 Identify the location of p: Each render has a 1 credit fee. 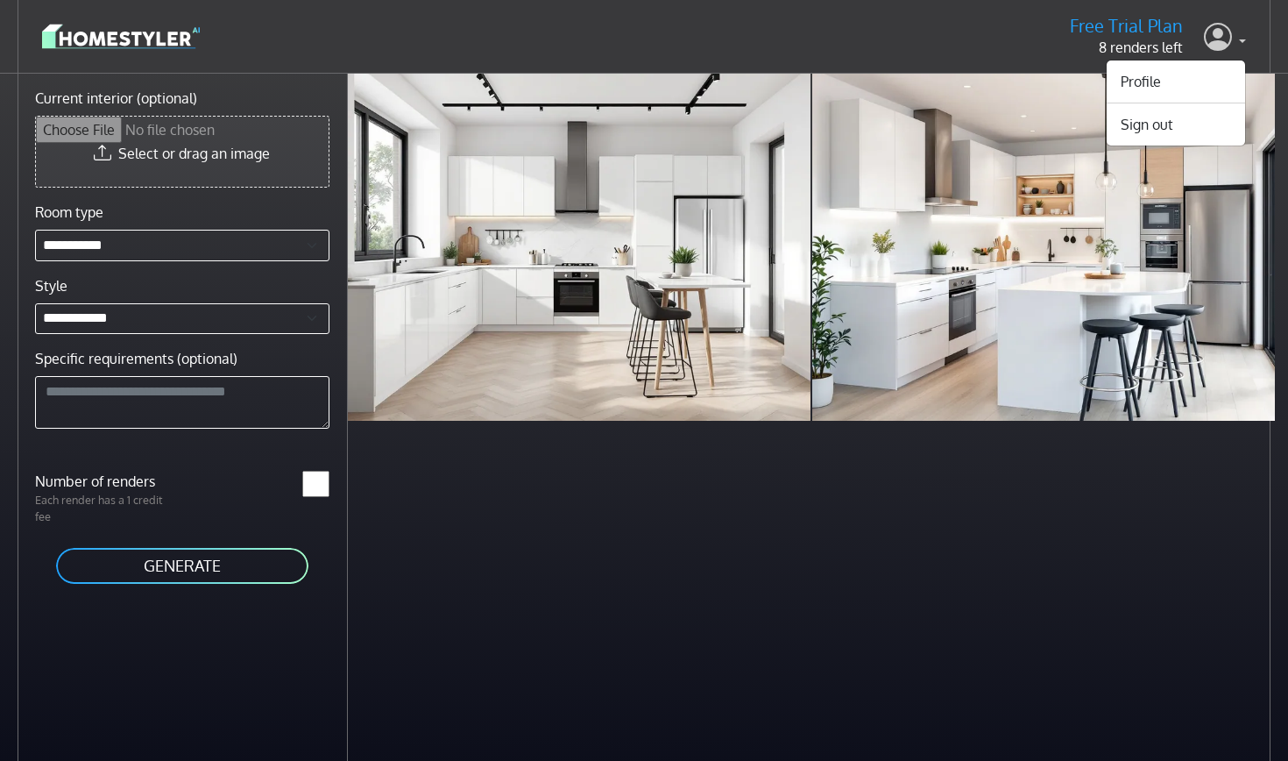
(103, 508).